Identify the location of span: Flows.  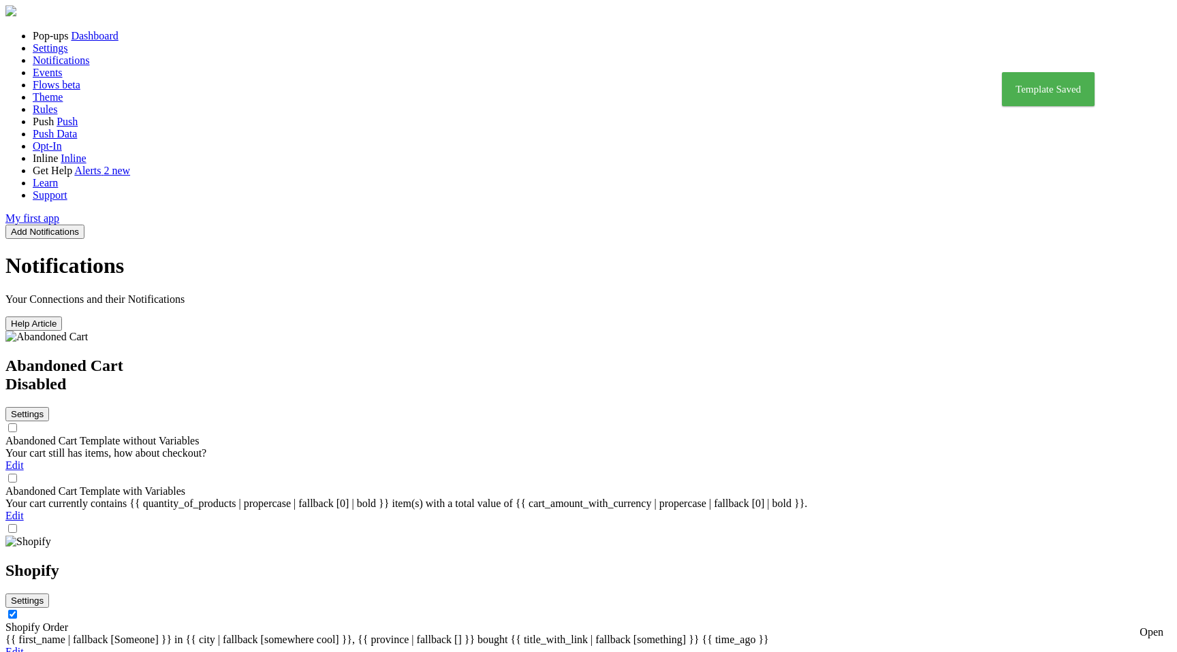
(46, 84).